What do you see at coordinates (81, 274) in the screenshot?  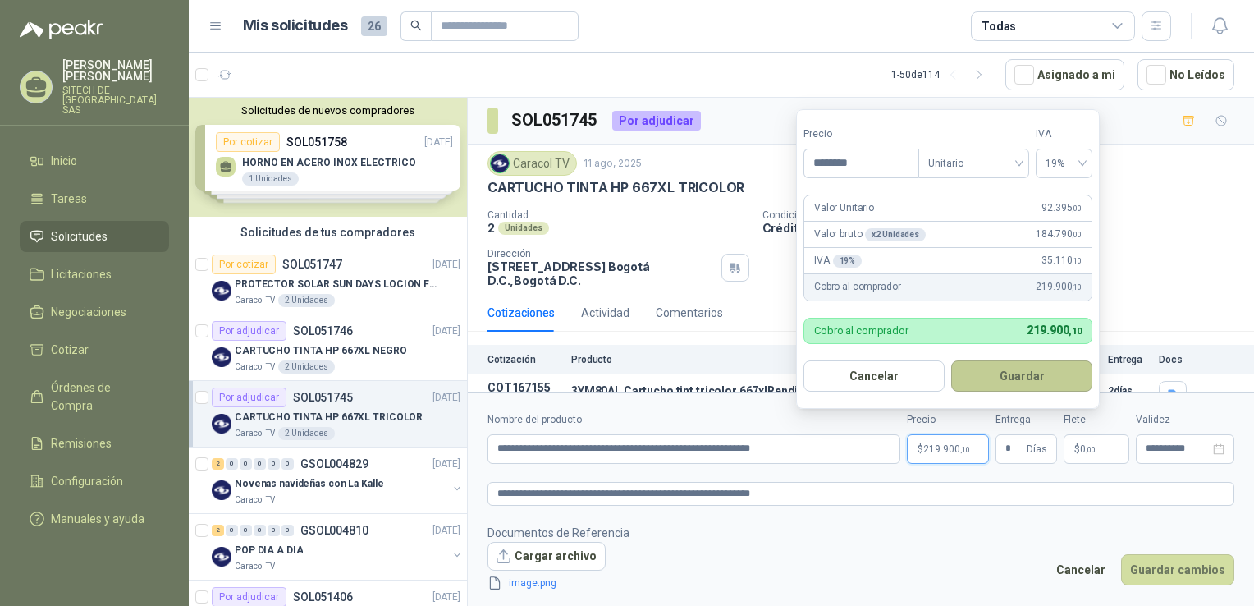 I see `span: Licitaciones` at bounding box center [81, 274].